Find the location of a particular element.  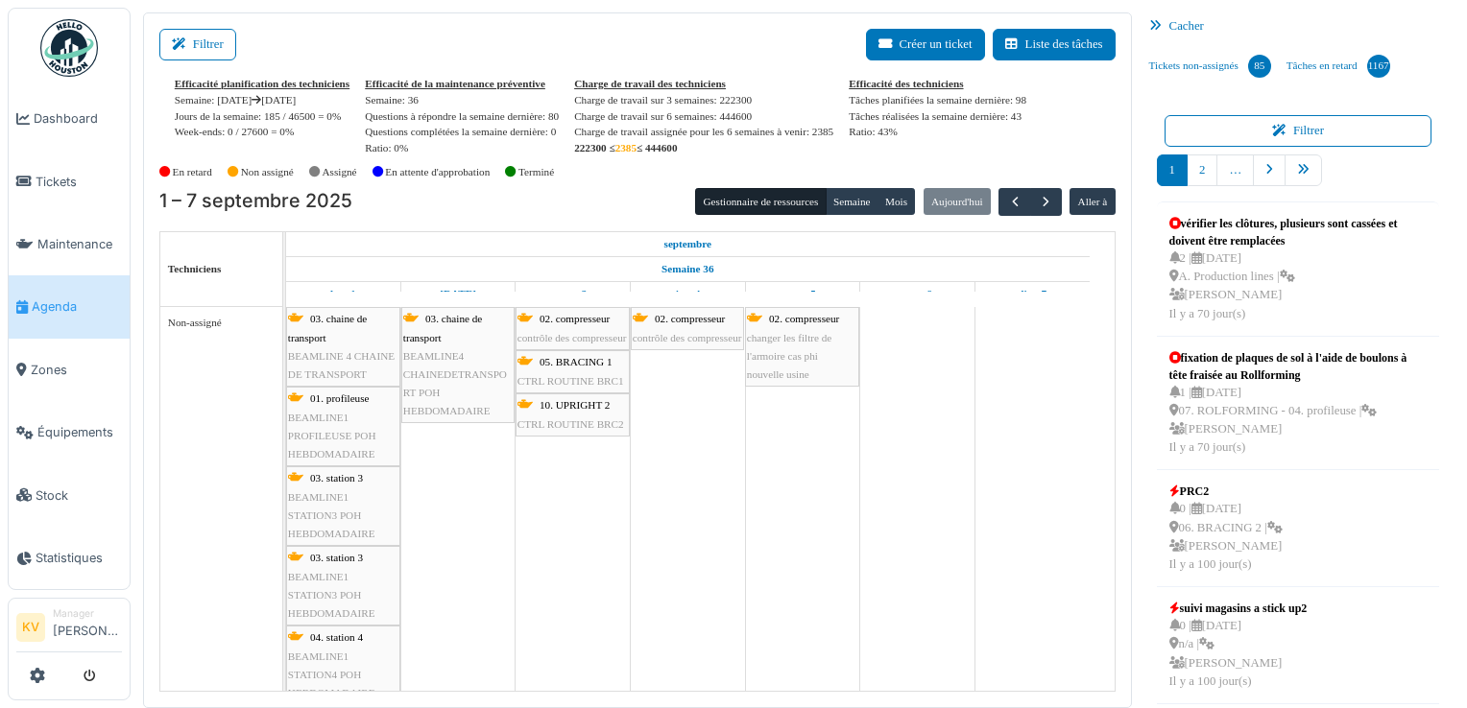

span: Statistiques is located at coordinates (79, 558).